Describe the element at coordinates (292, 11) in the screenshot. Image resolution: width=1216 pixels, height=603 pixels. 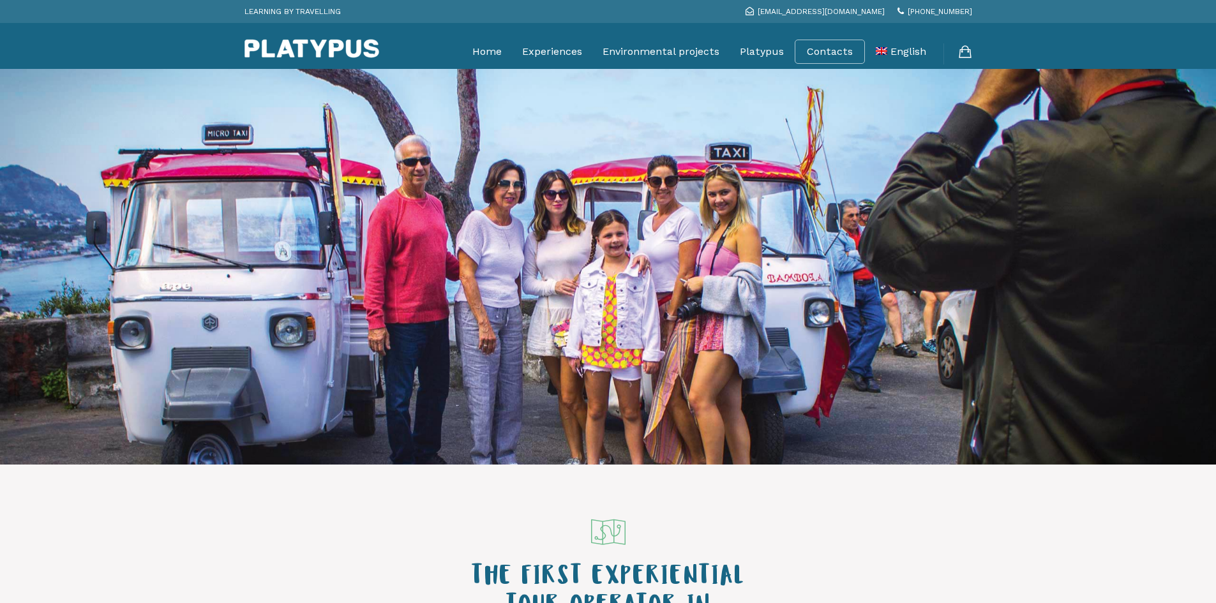
I see `p: LEARNING BY TRAVELLING` at that location.